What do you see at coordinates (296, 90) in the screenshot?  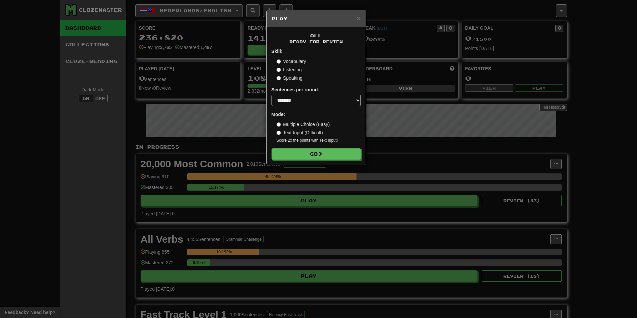 I see `label: Sentences per round:` at bounding box center [296, 90].